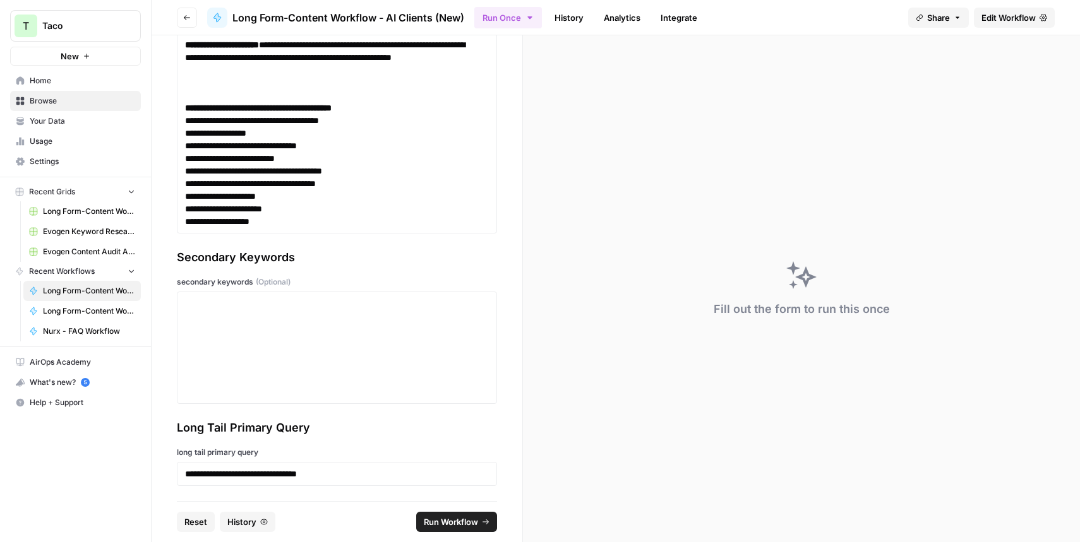 The image size is (1080, 542). I want to click on a: Settings, so click(75, 162).